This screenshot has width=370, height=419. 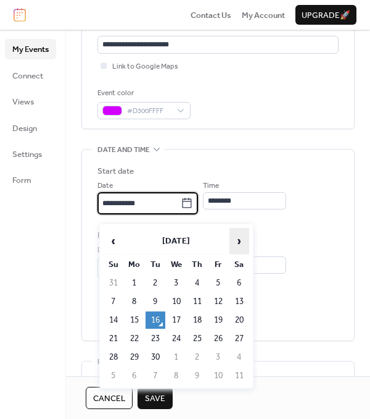 What do you see at coordinates (114, 320) in the screenshot?
I see `td: 14` at bounding box center [114, 320].